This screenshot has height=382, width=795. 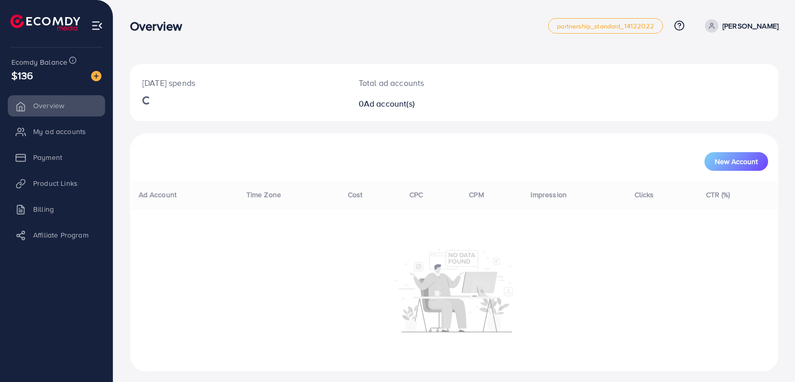 I want to click on h2: 0, so click(x=427, y=104).